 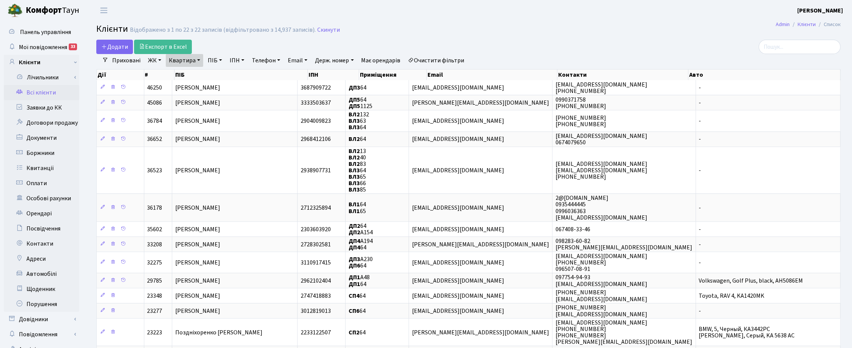 What do you see at coordinates (354, 232) in the screenshot?
I see `b: ДП2` at bounding box center [354, 232].